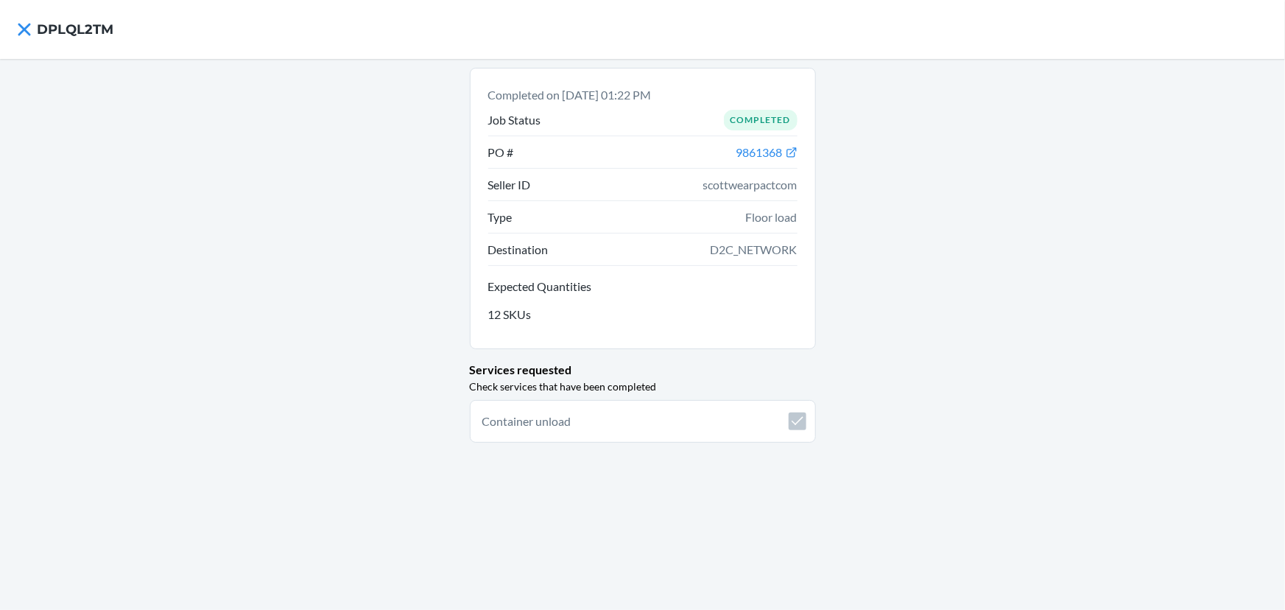  What do you see at coordinates (563, 386) in the screenshot?
I see `p: Check services that have been completed` at bounding box center [563, 386].